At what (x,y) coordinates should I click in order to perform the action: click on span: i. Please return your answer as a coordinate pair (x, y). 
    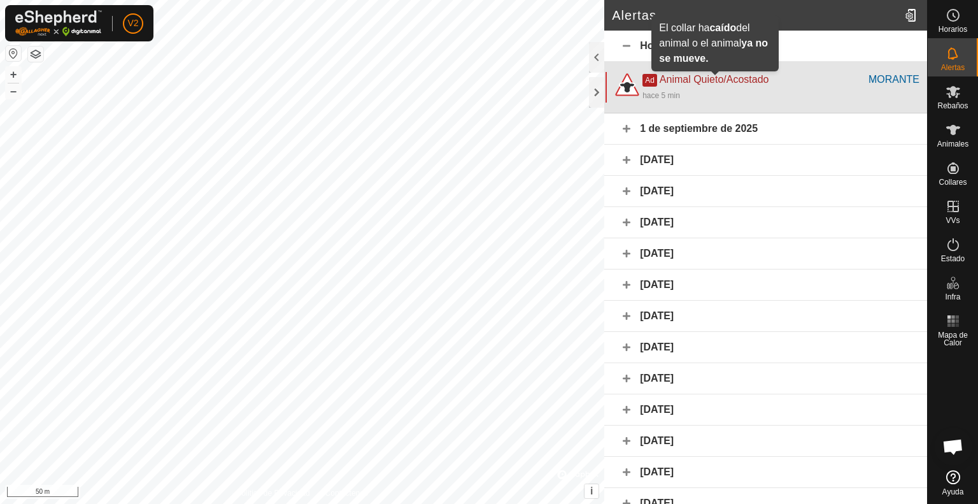
    Looking at the image, I should click on (592, 490).